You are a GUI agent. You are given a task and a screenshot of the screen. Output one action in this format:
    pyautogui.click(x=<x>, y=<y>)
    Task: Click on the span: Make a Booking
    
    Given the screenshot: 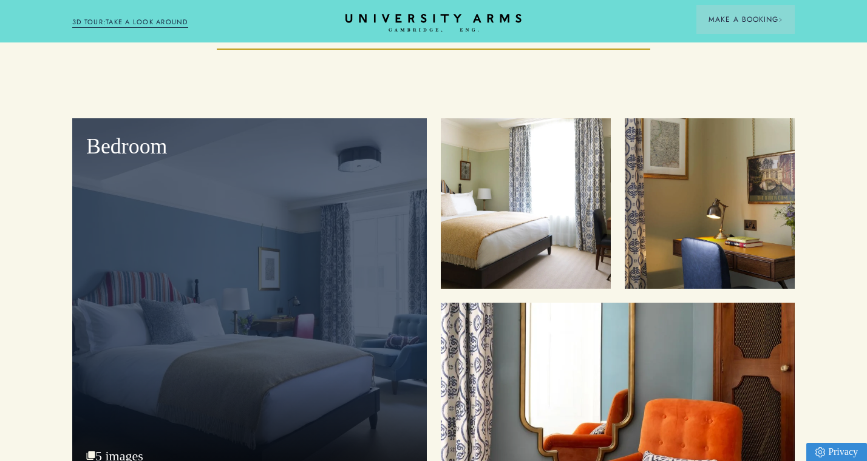 What is the action you would take?
    pyautogui.click(x=746, y=19)
    